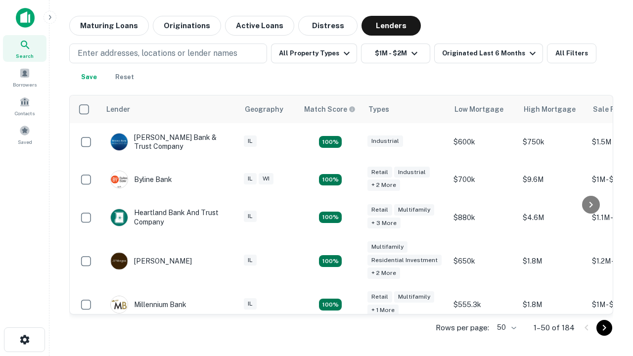 This screenshot has height=356, width=633. Describe the element at coordinates (170, 109) in the screenshot. I see `th: Lender` at that location.